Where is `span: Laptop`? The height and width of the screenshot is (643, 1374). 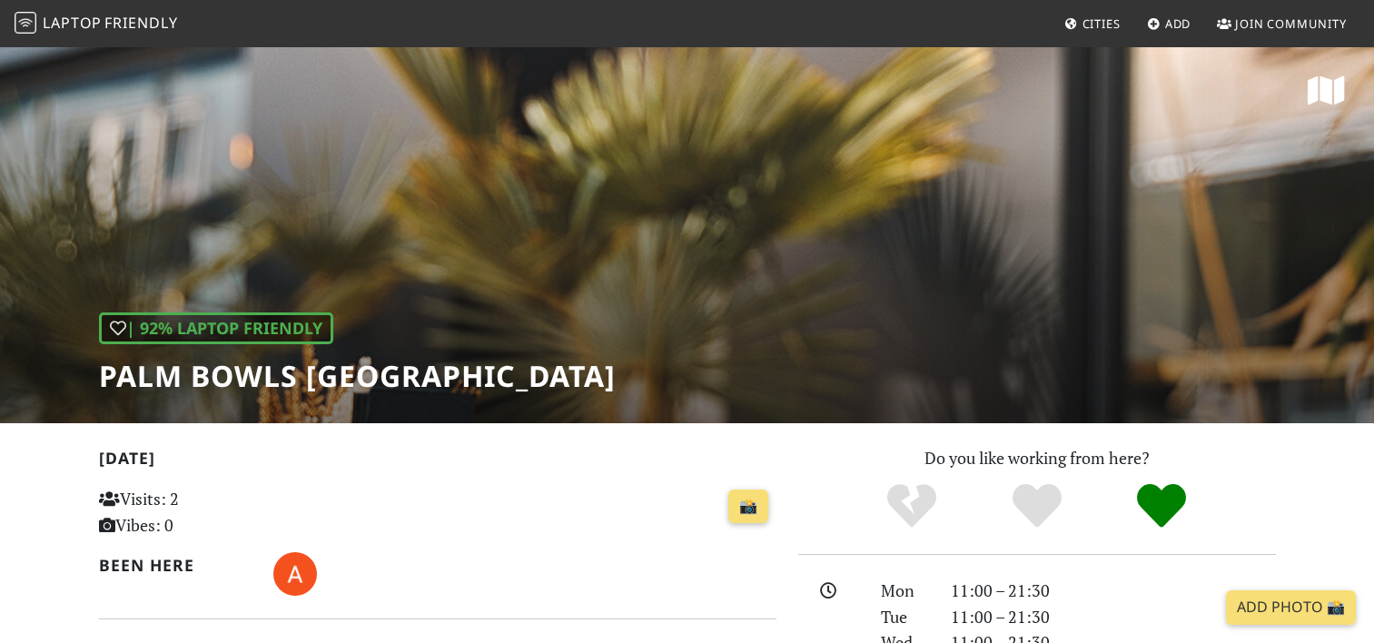
span: Laptop is located at coordinates (72, 23).